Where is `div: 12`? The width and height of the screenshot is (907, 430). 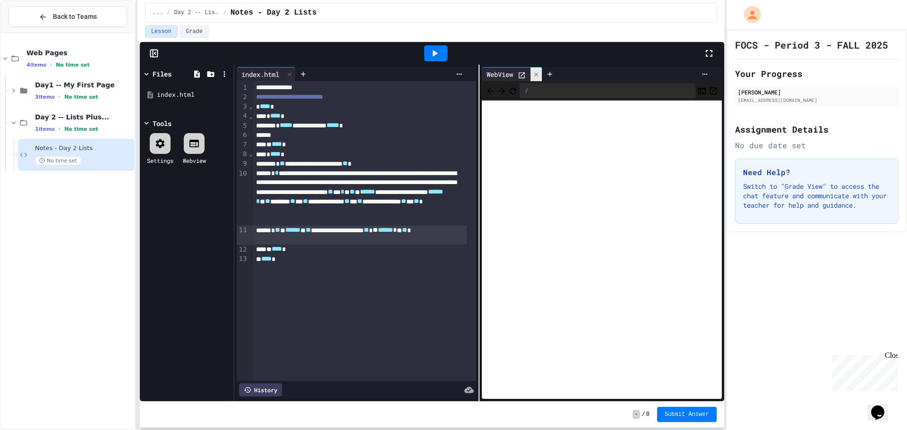 div: 12 is located at coordinates (242, 250).